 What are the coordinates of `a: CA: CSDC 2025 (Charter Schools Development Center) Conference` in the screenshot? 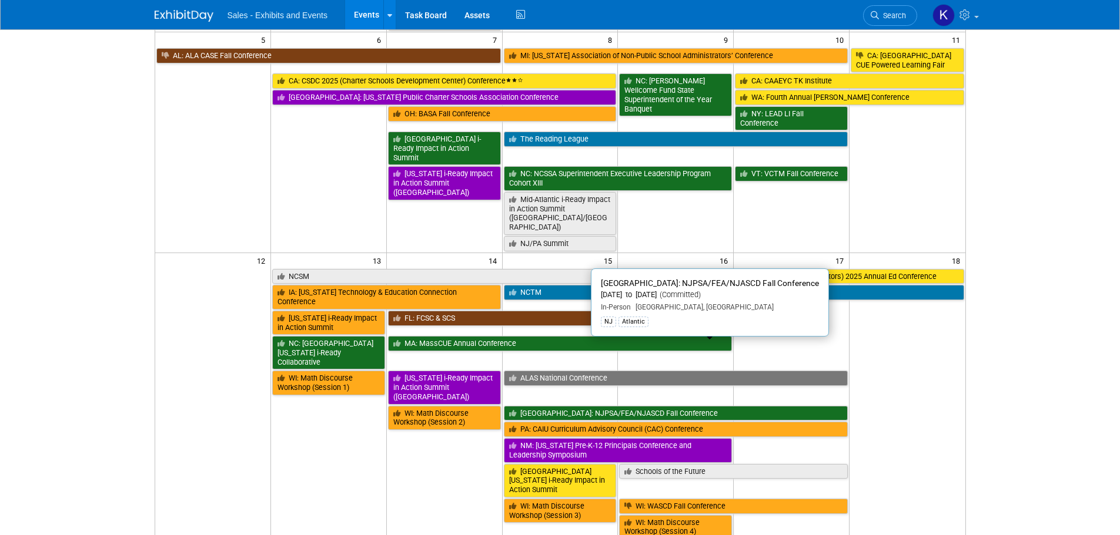 It's located at (444, 81).